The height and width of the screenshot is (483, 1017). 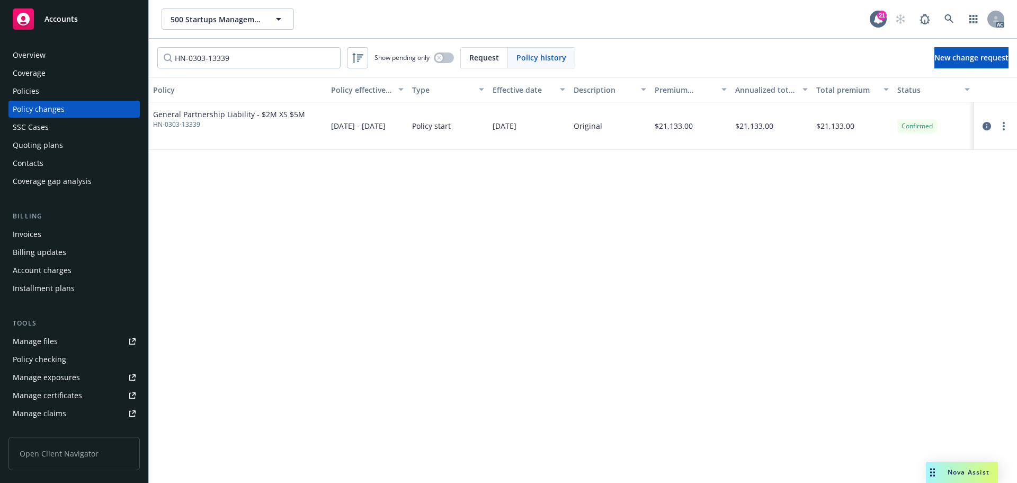 I want to click on button: Description, so click(x=610, y=90).